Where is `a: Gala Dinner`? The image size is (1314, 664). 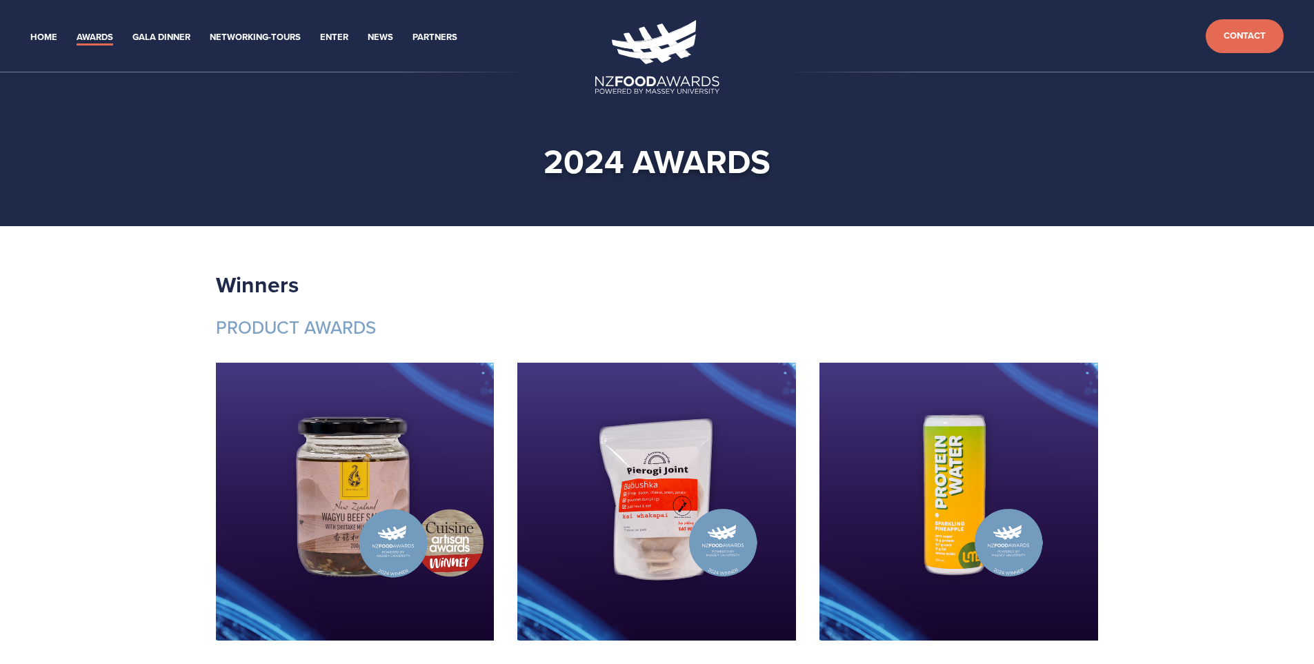
a: Gala Dinner is located at coordinates (161, 37).